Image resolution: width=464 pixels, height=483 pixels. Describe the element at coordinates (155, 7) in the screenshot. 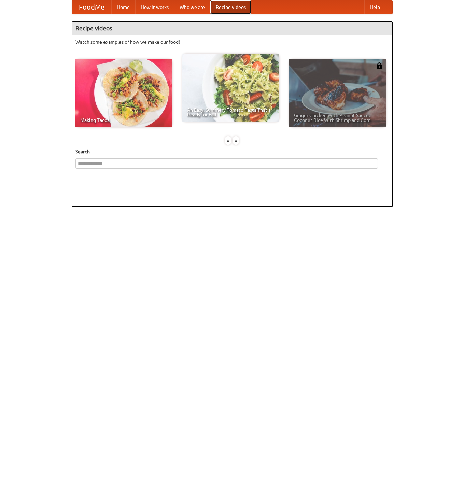

I see `a: How it works` at that location.